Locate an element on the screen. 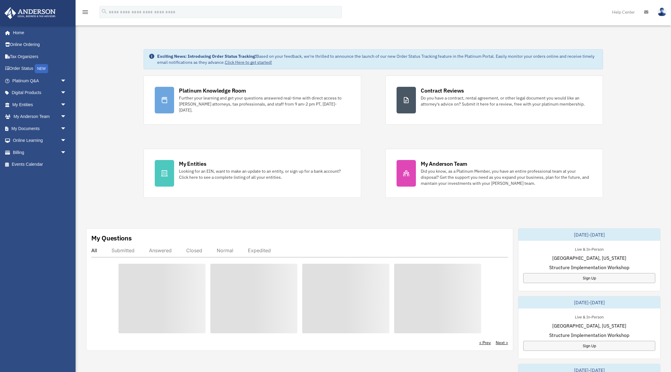  div: All is located at coordinates (94, 250).